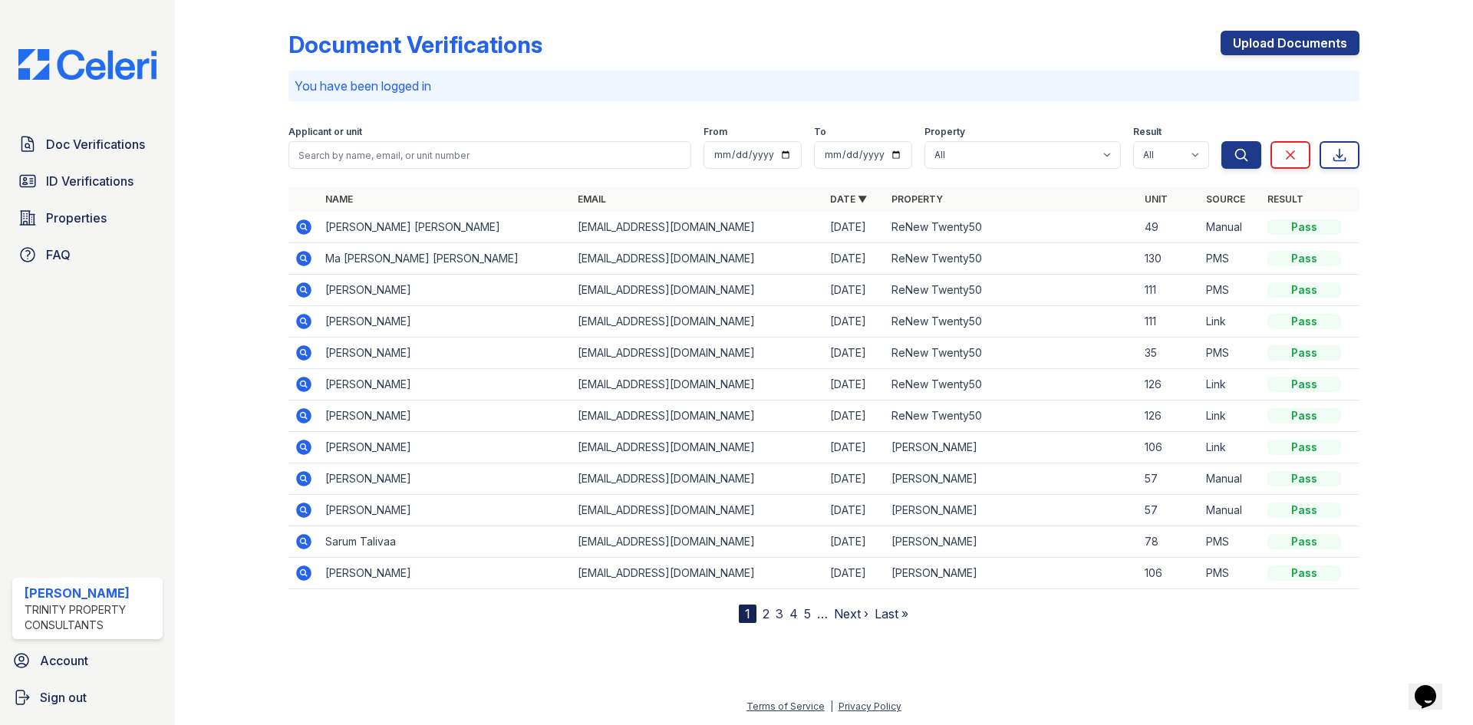 This screenshot has width=1473, height=725. Describe the element at coordinates (779, 614) in the screenshot. I see `a: 3` at that location.